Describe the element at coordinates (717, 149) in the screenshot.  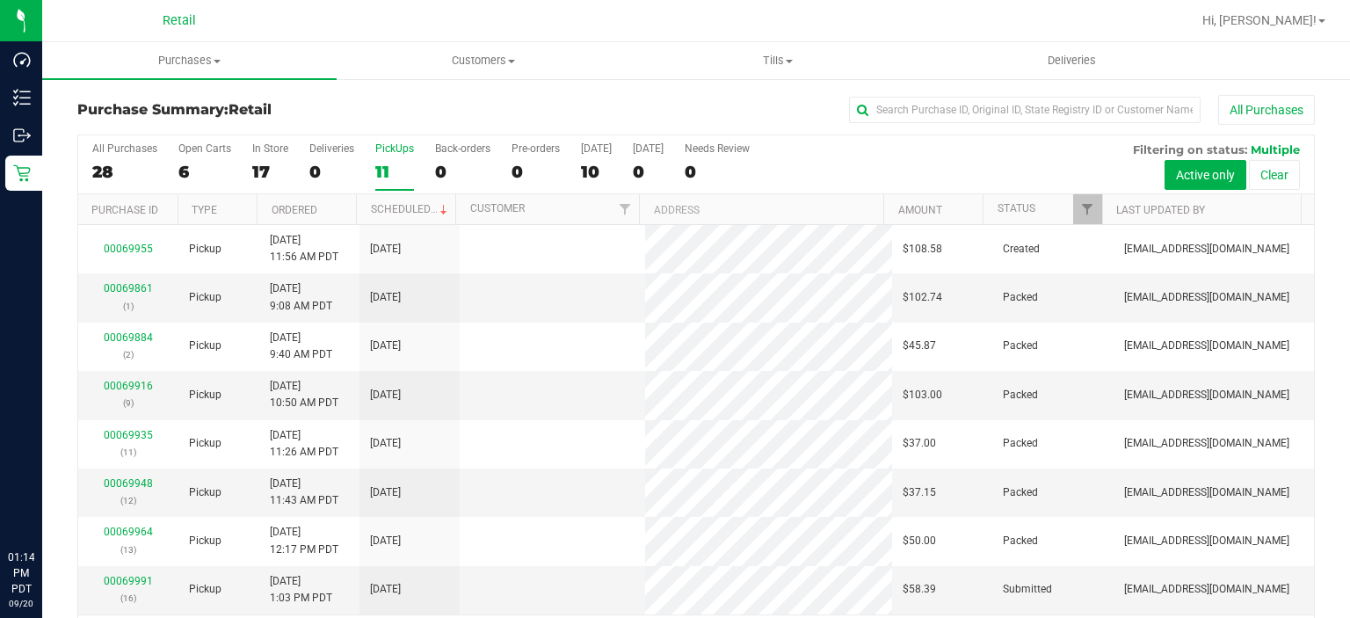
I see `div: Needs Review` at that location.